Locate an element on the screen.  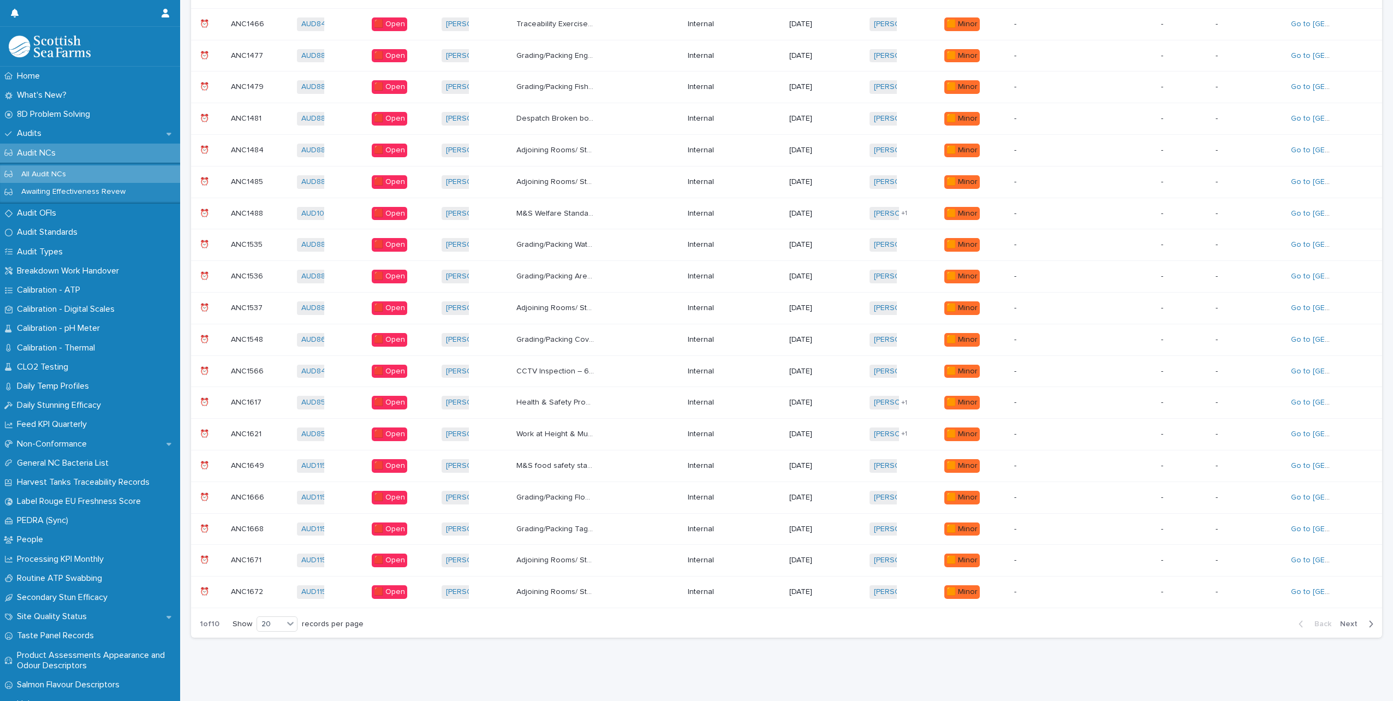
p: Adjoining Rooms/ Storage Areas Packaging liners directly touching the floor in packaging store. P... is located at coordinates (556, 559).